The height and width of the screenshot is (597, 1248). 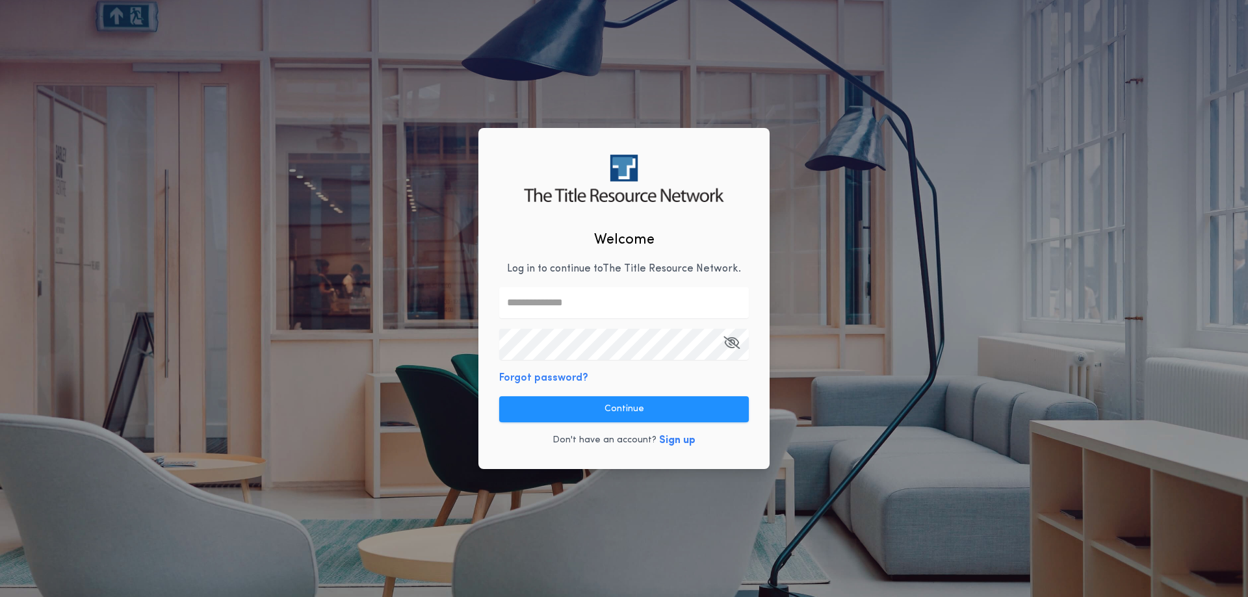 What do you see at coordinates (624, 409) in the screenshot?
I see `button: Continue` at bounding box center [624, 409].